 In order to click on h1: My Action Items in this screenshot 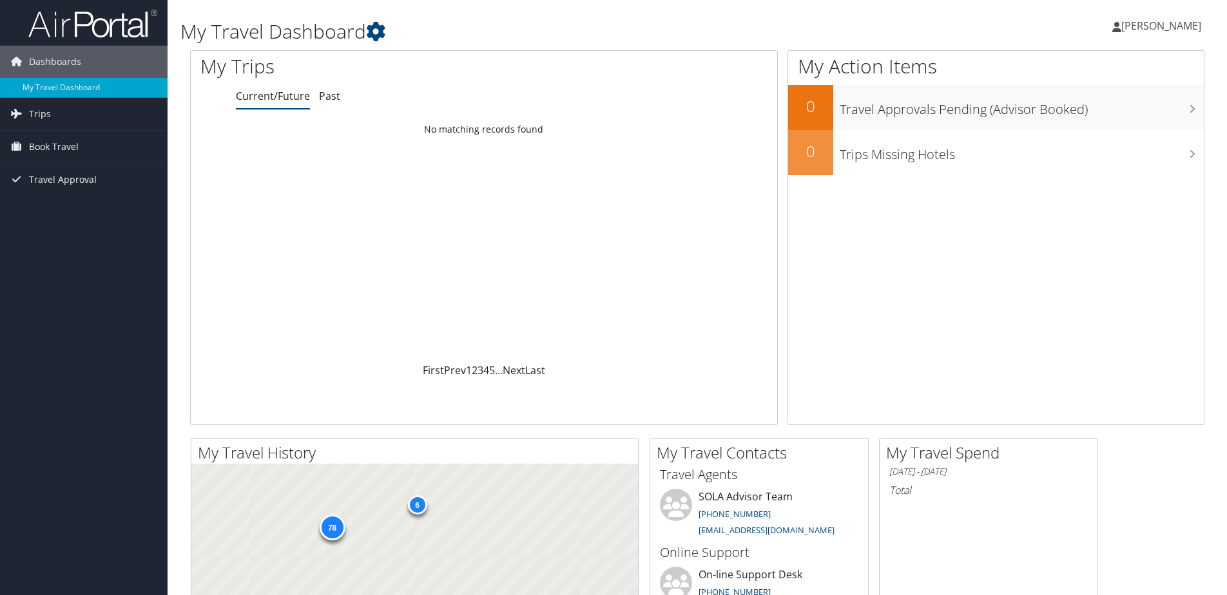, I will do `click(995, 66)`.